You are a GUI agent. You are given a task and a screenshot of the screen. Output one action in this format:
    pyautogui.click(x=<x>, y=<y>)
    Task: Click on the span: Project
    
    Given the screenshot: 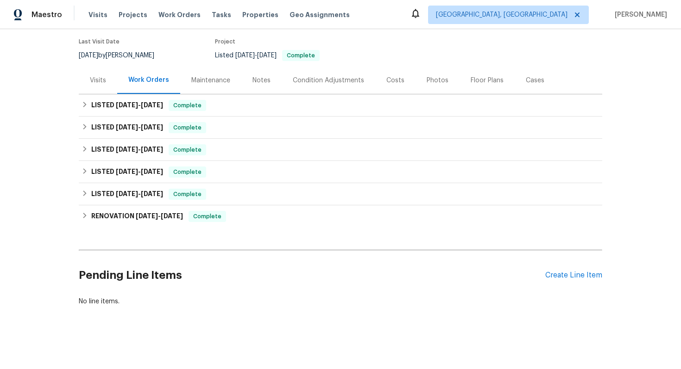 What is the action you would take?
    pyautogui.click(x=225, y=42)
    